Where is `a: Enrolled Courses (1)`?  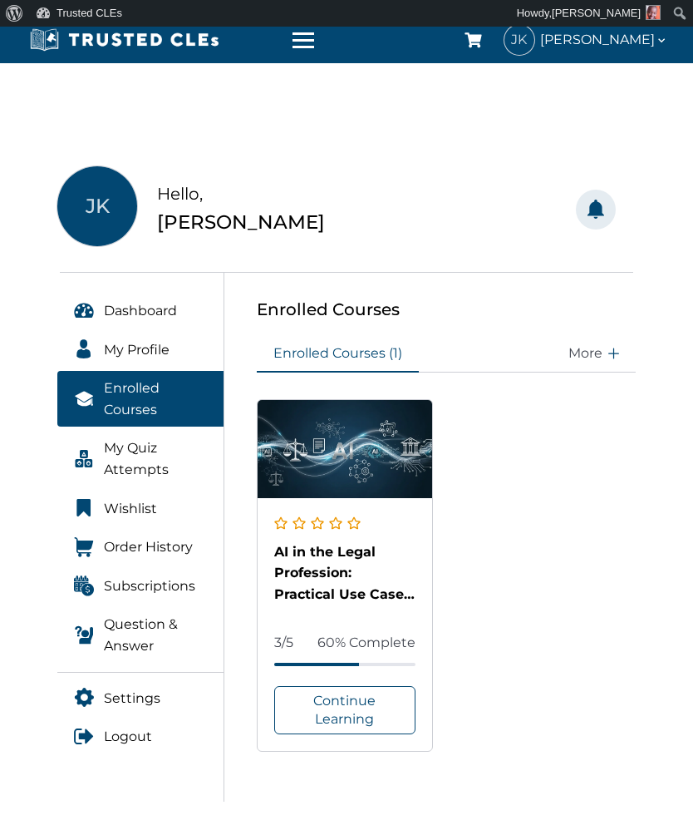 a: Enrolled Courses (1) is located at coordinates (337, 354).